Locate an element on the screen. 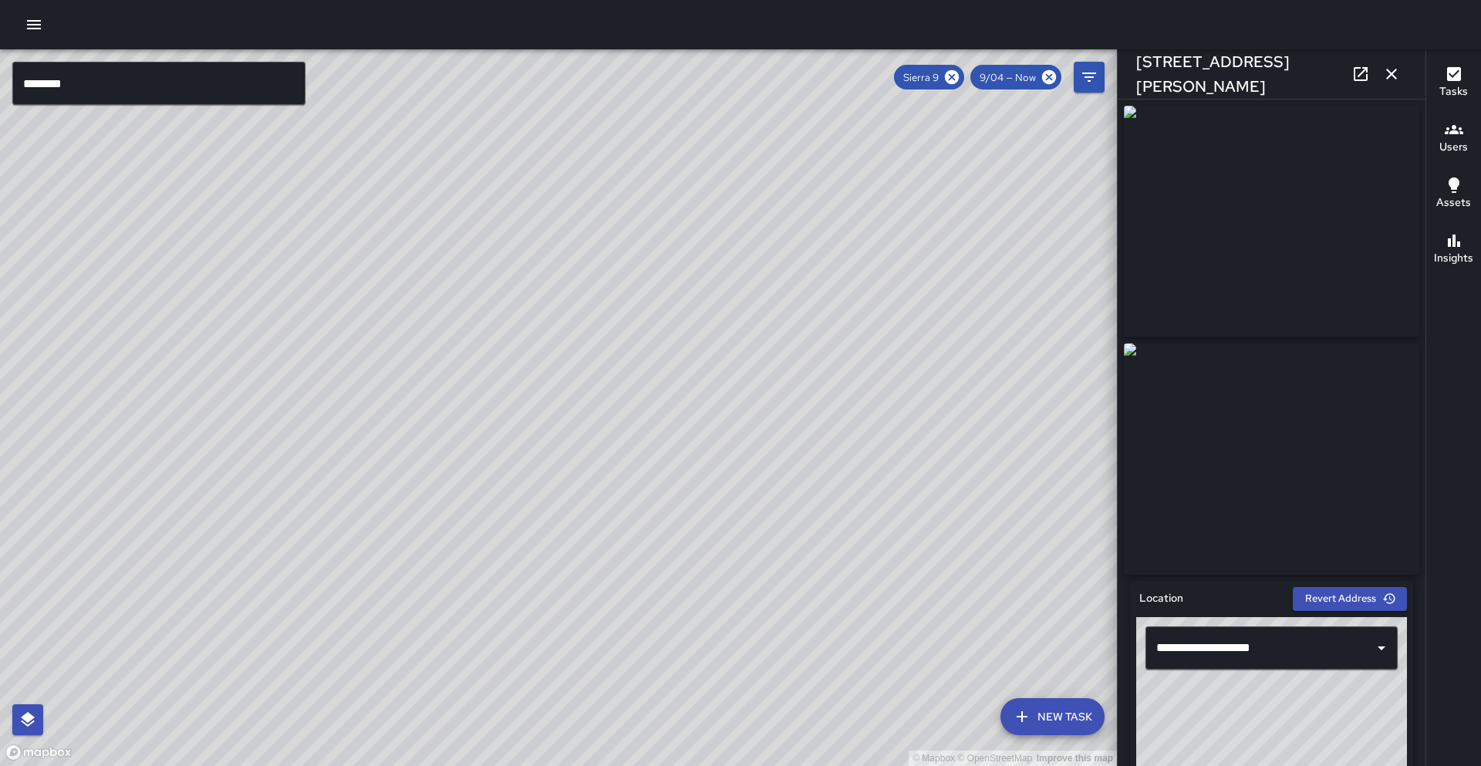 The image size is (1481, 766). span: 9/04 — Now is located at coordinates (1007, 77).